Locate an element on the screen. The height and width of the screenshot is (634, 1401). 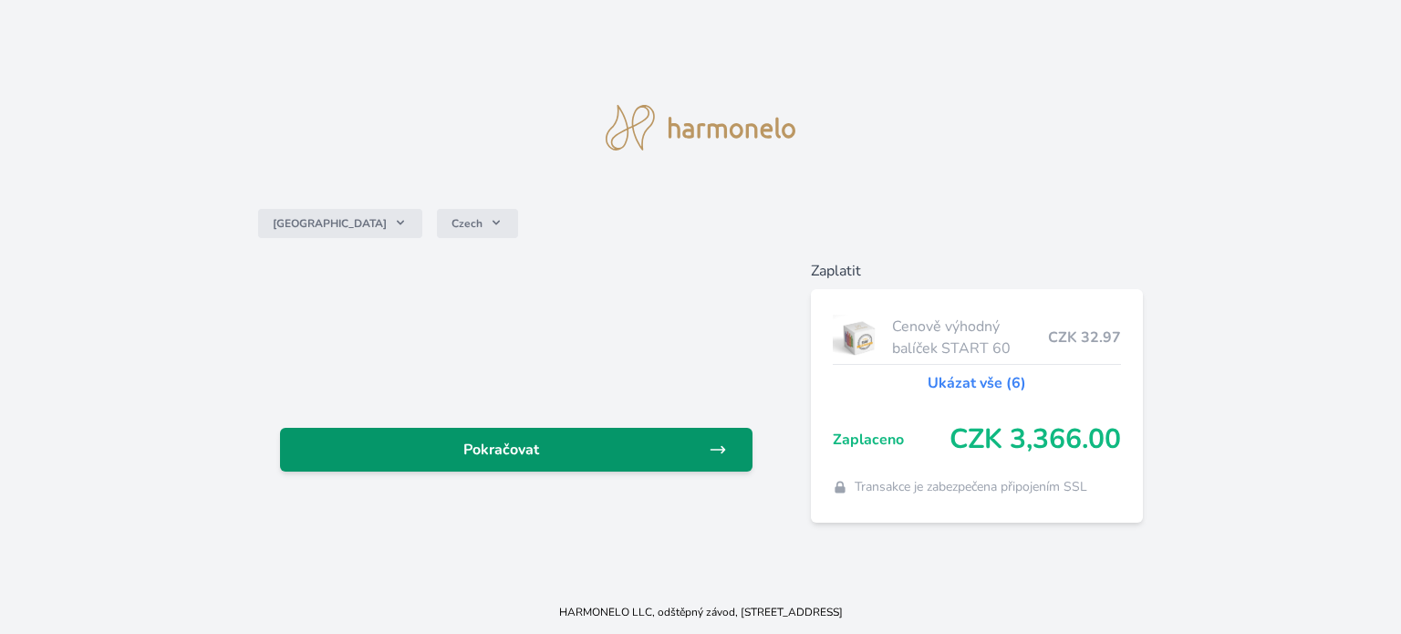
img: start.jpg is located at coordinates (858, 337).